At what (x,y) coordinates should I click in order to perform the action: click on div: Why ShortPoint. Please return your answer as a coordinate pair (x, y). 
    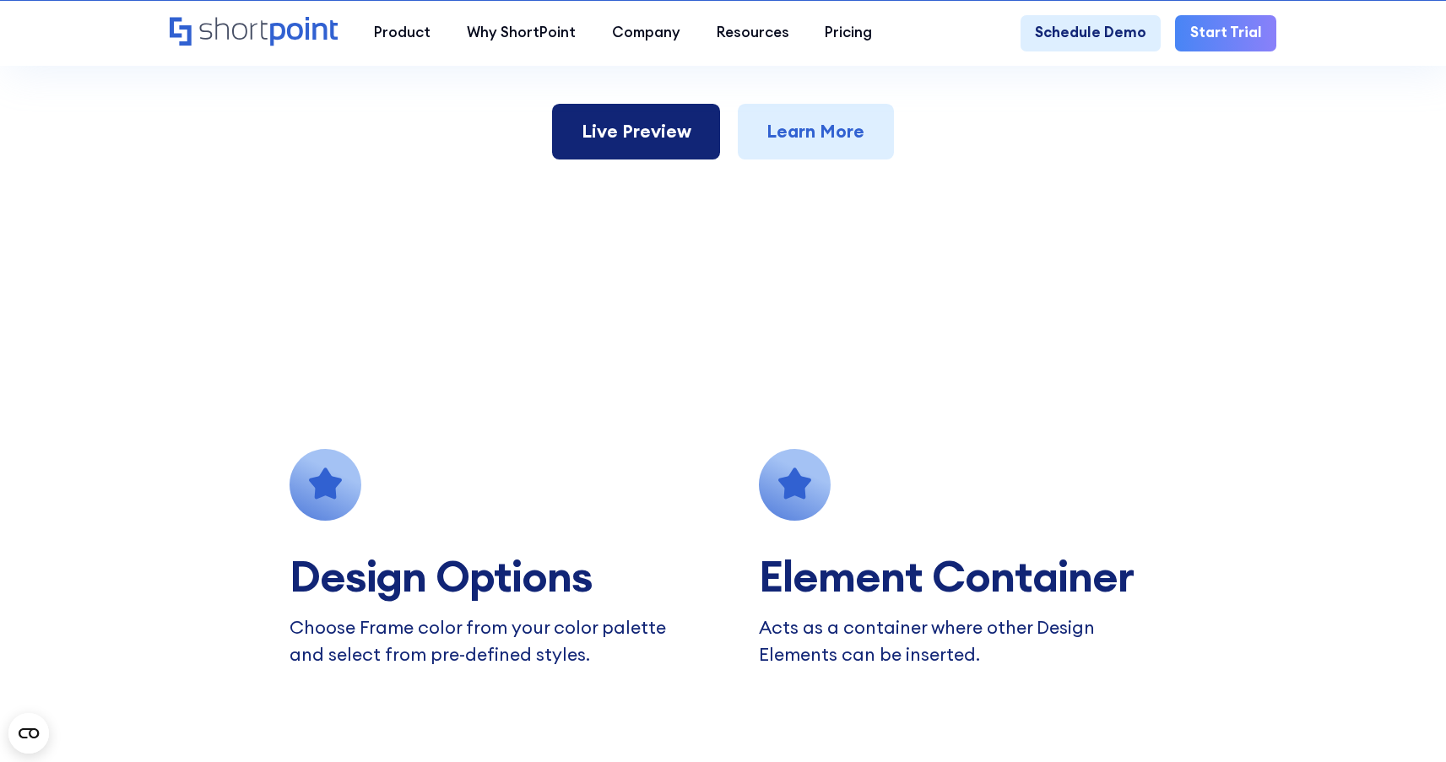
    Looking at the image, I should click on (521, 33).